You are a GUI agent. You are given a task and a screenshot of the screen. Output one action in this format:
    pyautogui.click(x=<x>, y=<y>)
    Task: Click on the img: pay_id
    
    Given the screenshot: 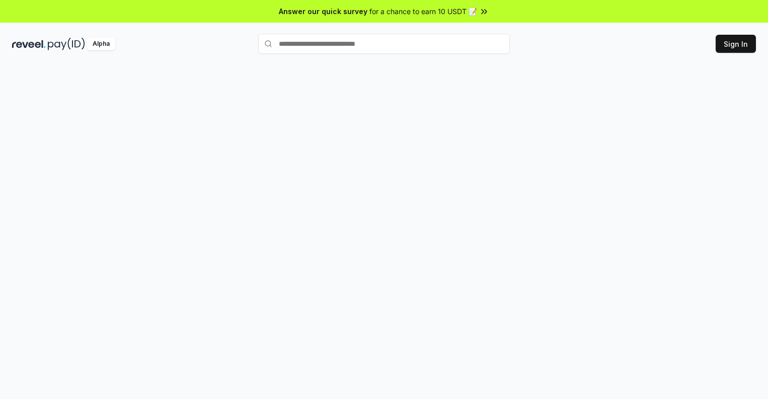 What is the action you would take?
    pyautogui.click(x=66, y=44)
    